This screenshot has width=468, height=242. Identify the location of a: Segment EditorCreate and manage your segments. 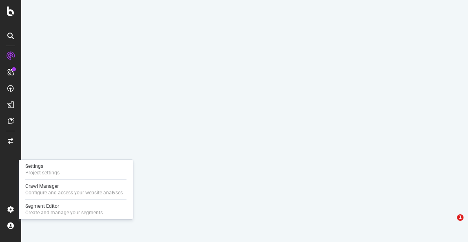
(76, 210).